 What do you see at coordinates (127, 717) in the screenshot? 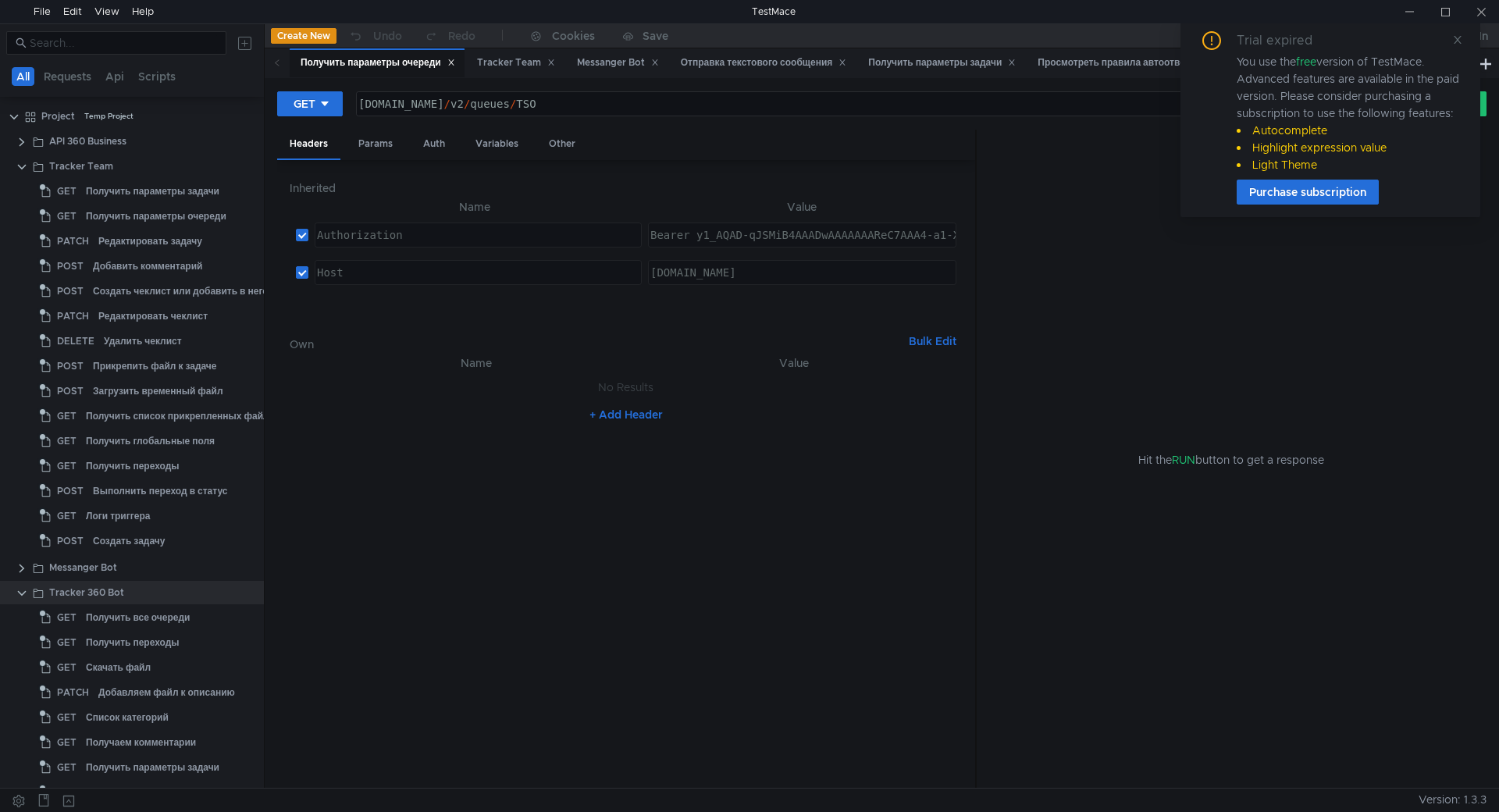
I see `div: Список категорий` at bounding box center [127, 717].